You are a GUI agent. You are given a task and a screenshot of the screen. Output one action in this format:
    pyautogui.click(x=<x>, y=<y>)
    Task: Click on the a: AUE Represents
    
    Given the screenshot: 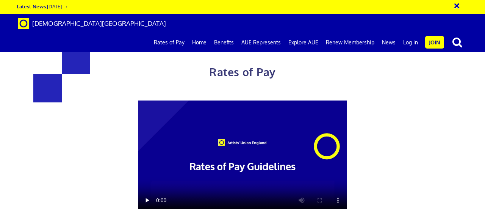 What is the action you would take?
    pyautogui.click(x=261, y=42)
    